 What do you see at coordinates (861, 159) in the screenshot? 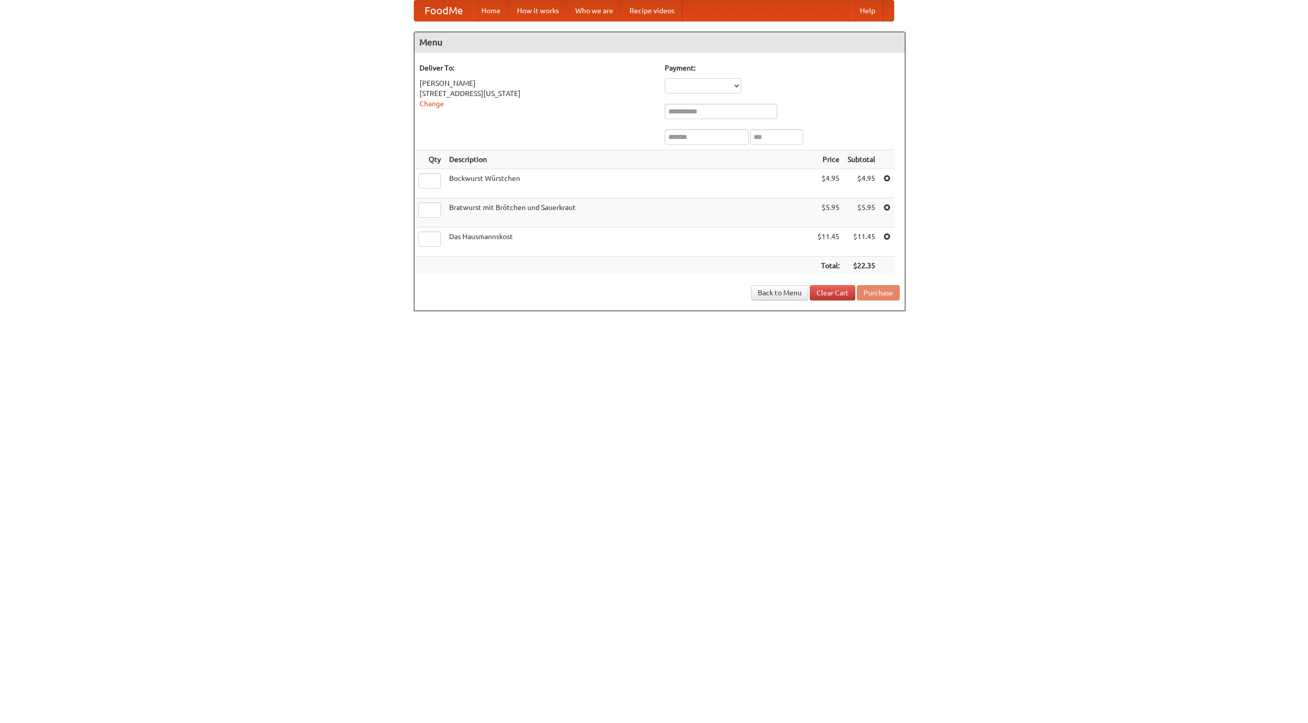
I see `th: Subtotal` at bounding box center [861, 159].